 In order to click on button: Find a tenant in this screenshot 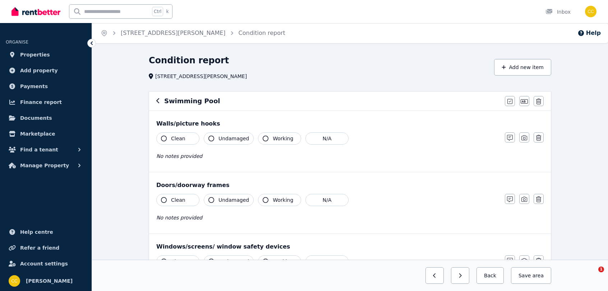, I will do `click(46, 150)`.